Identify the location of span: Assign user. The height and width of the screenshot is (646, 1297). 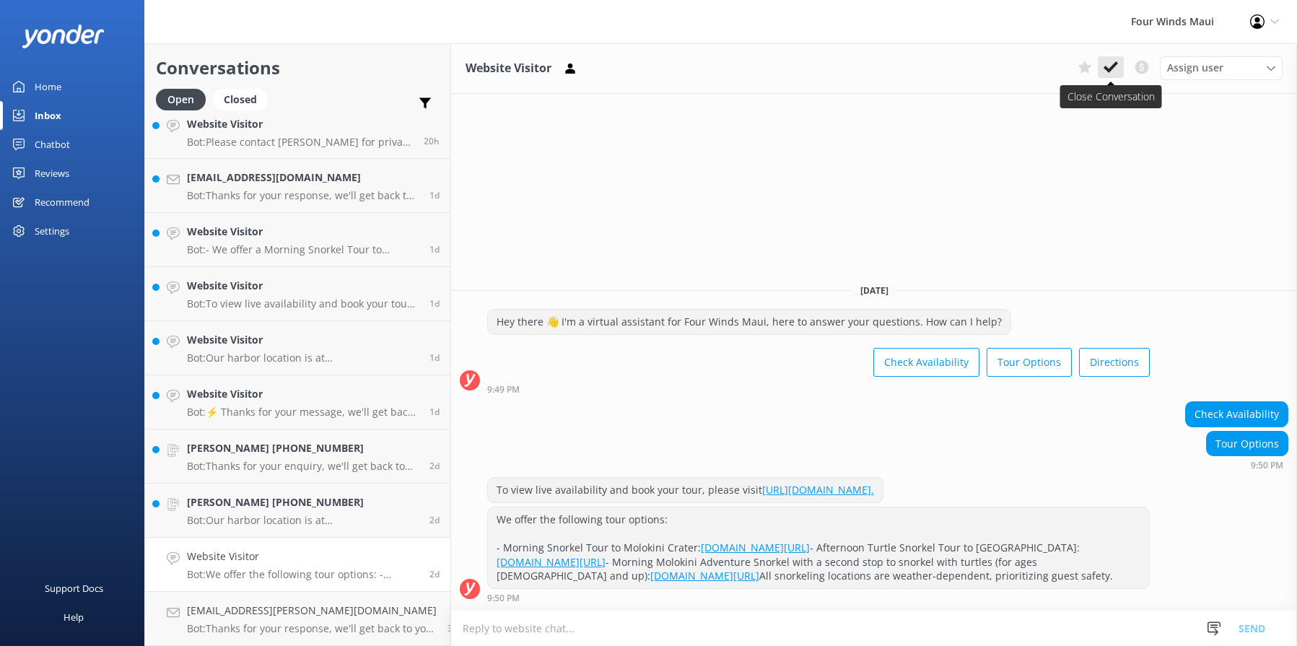
(1195, 68).